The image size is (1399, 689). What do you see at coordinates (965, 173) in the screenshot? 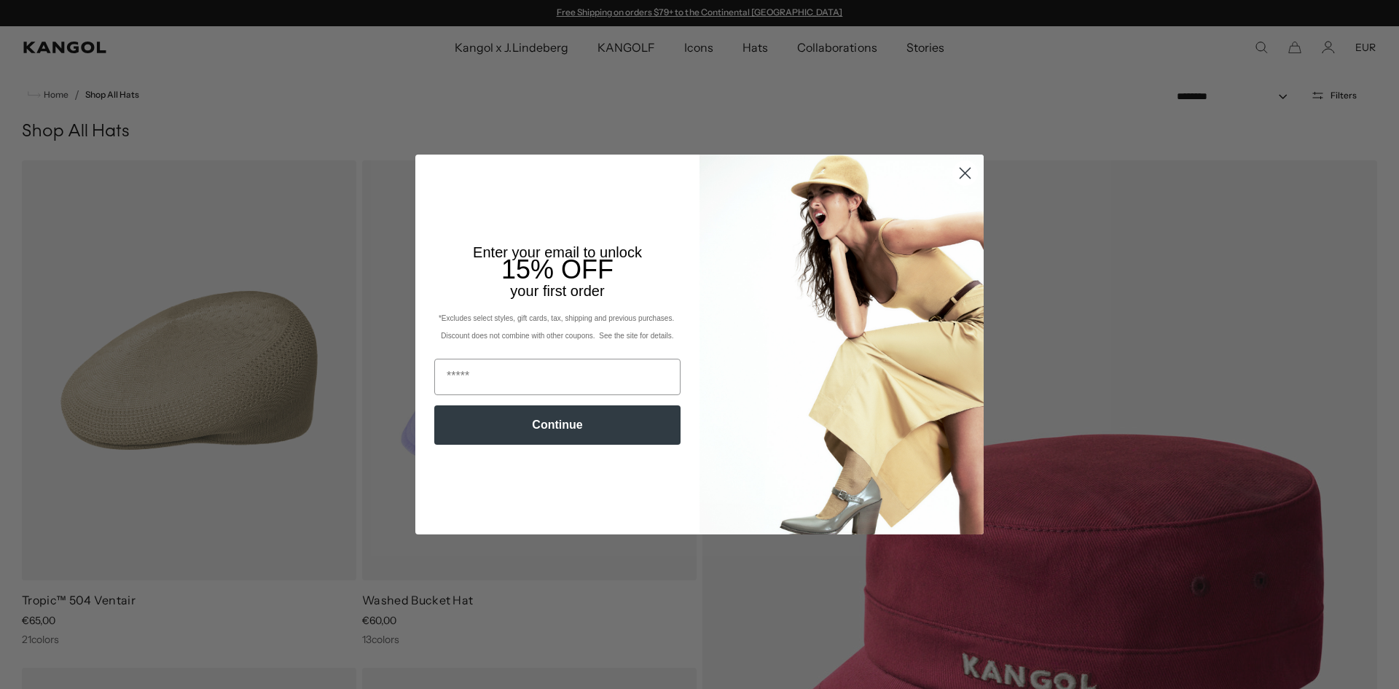
I see `button: Close dialog` at bounding box center [965, 173].